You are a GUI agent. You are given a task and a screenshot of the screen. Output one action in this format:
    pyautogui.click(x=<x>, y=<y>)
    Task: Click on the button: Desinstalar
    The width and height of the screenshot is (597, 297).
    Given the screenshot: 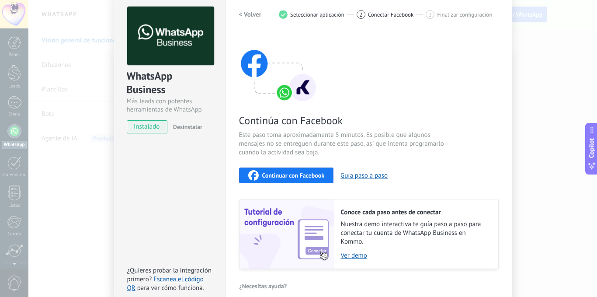 What is the action you would take?
    pyautogui.click(x=186, y=127)
    